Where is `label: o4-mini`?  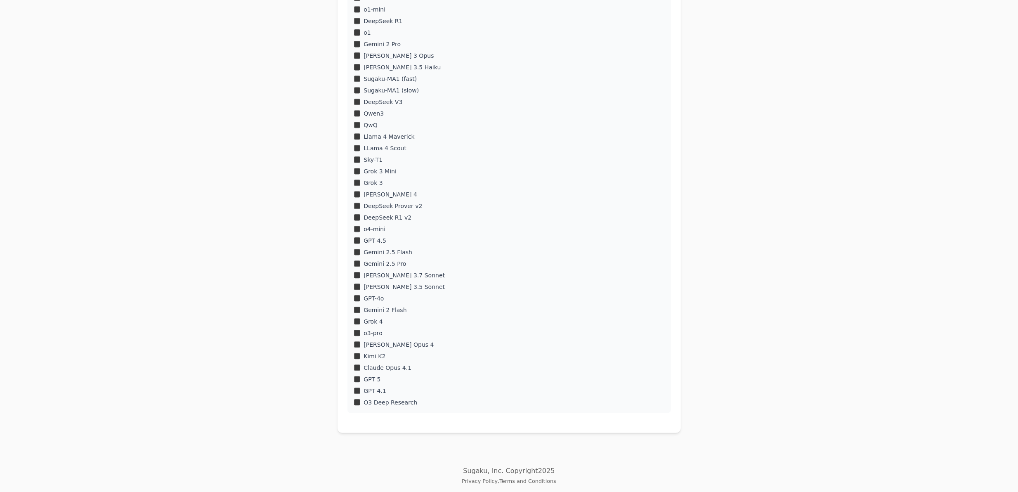 label: o4-mini is located at coordinates (374, 229).